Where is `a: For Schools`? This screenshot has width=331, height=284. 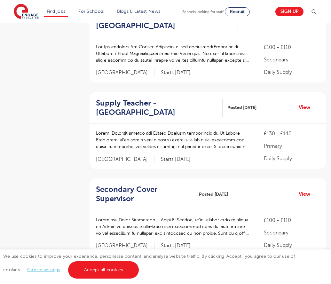 a: For Schools is located at coordinates (91, 11).